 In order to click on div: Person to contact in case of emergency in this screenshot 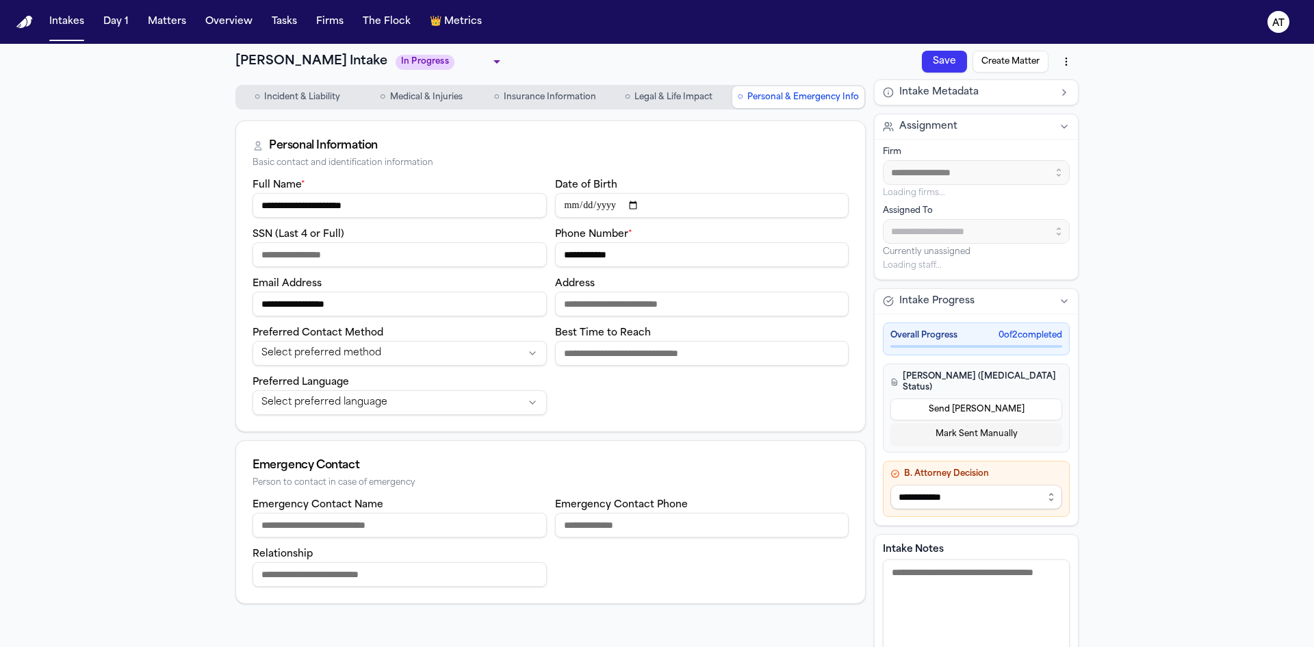, I will do `click(550, 482)`.